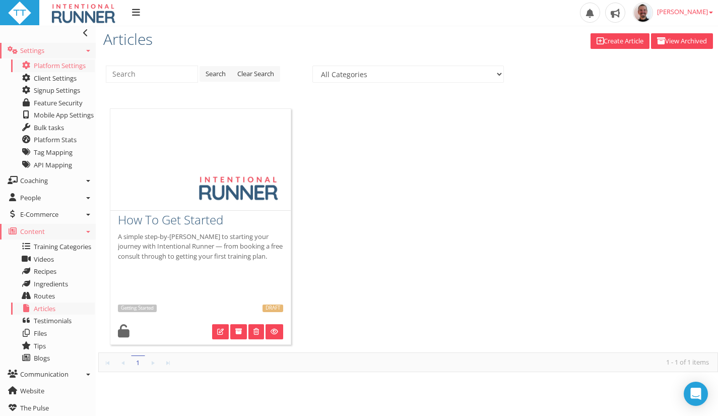  I want to click on h3: How To Get Started, so click(201, 220).